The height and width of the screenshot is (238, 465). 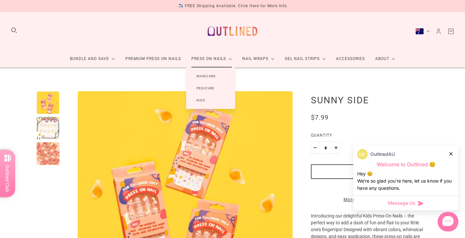 I want to click on span: $7.99, so click(x=320, y=118).